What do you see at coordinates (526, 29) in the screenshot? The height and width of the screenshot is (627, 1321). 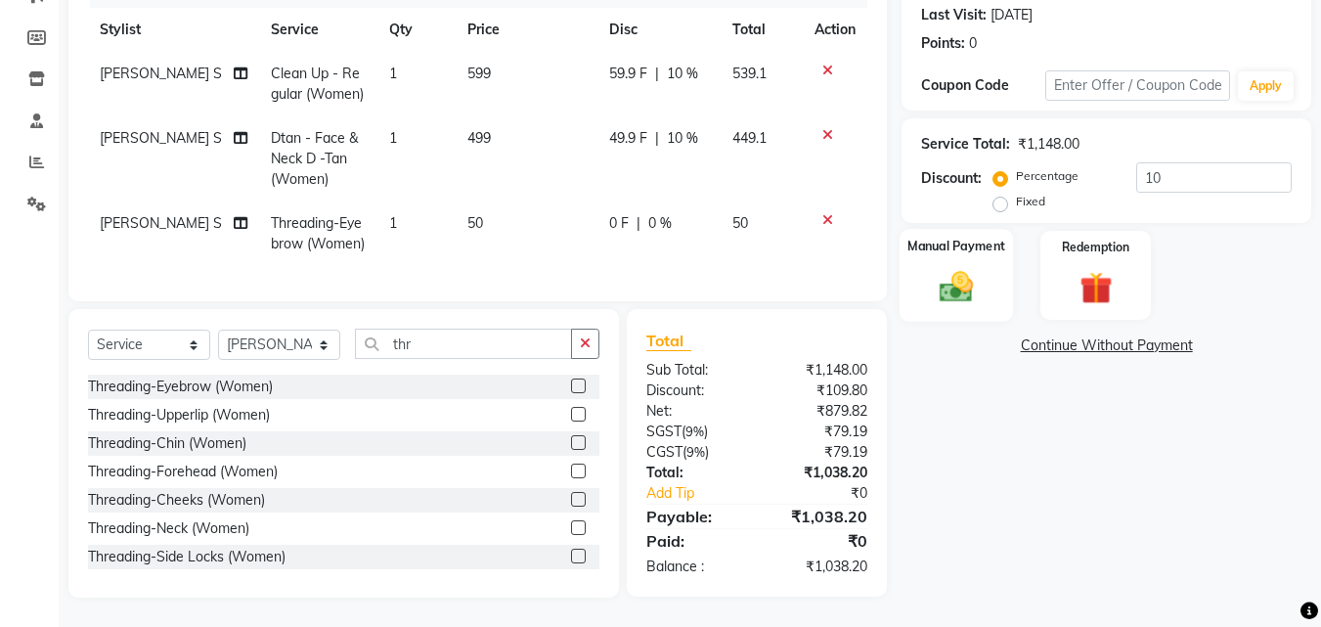 I see `th: Price` at bounding box center [526, 29].